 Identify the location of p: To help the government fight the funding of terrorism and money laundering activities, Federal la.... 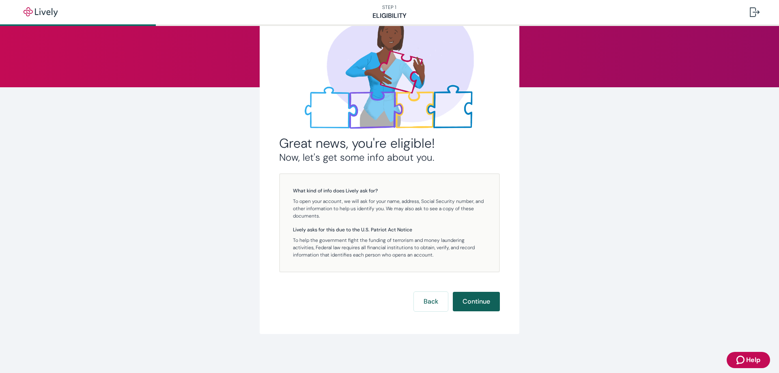
(390, 248).